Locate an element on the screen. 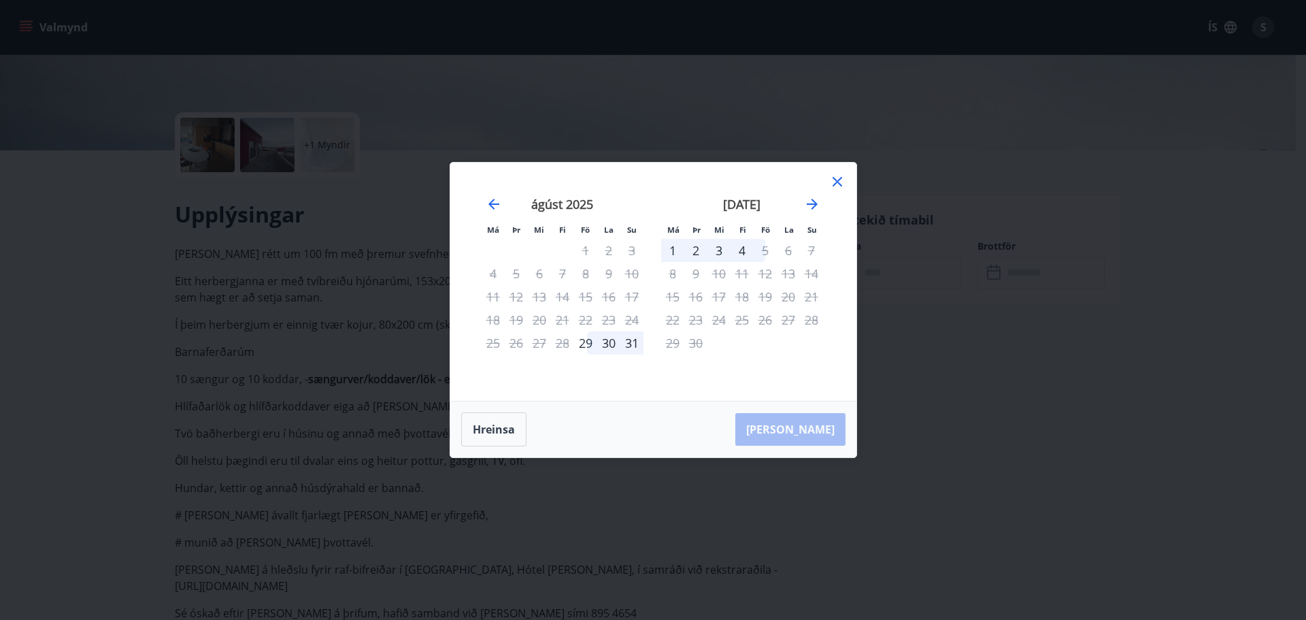 Image resolution: width=1306 pixels, height=620 pixels. td: Not available. þriðjudagur, 9. september 2025 is located at coordinates (696, 274).